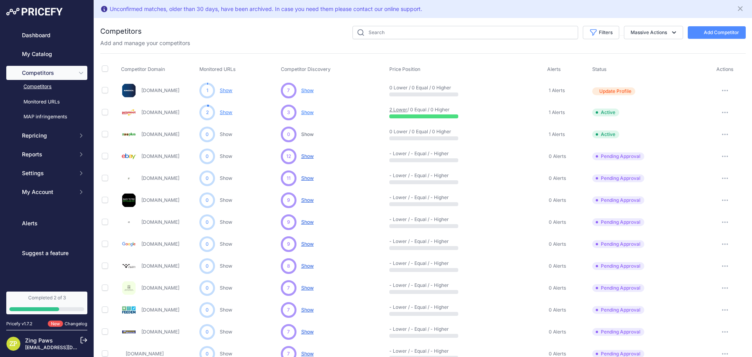  Describe the element at coordinates (47, 173) in the screenshot. I see `span: Settings` at that location.